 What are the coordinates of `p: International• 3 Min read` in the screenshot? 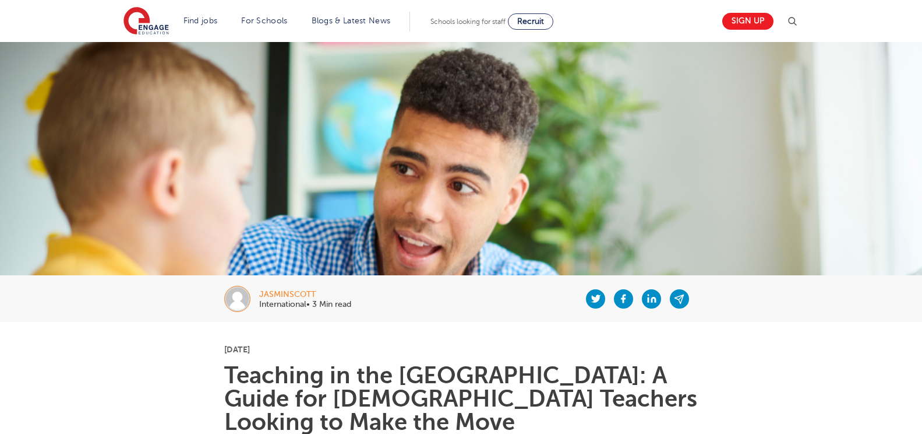 It's located at (305, 304).